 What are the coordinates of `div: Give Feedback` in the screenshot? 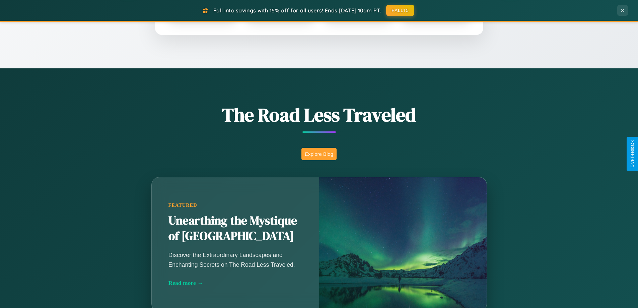 It's located at (632, 154).